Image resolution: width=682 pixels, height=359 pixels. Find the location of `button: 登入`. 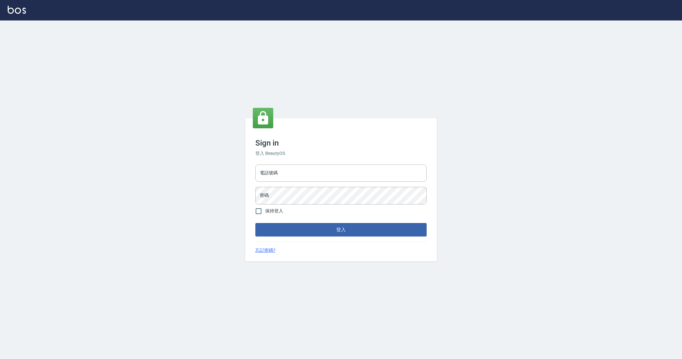

button: 登入 is located at coordinates (341, 230).